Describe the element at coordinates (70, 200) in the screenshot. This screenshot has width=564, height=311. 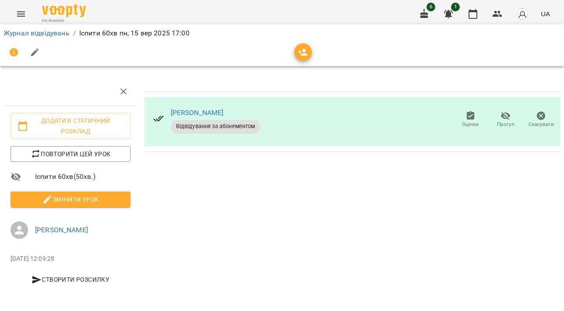
I see `span: Змінити урок` at that location.